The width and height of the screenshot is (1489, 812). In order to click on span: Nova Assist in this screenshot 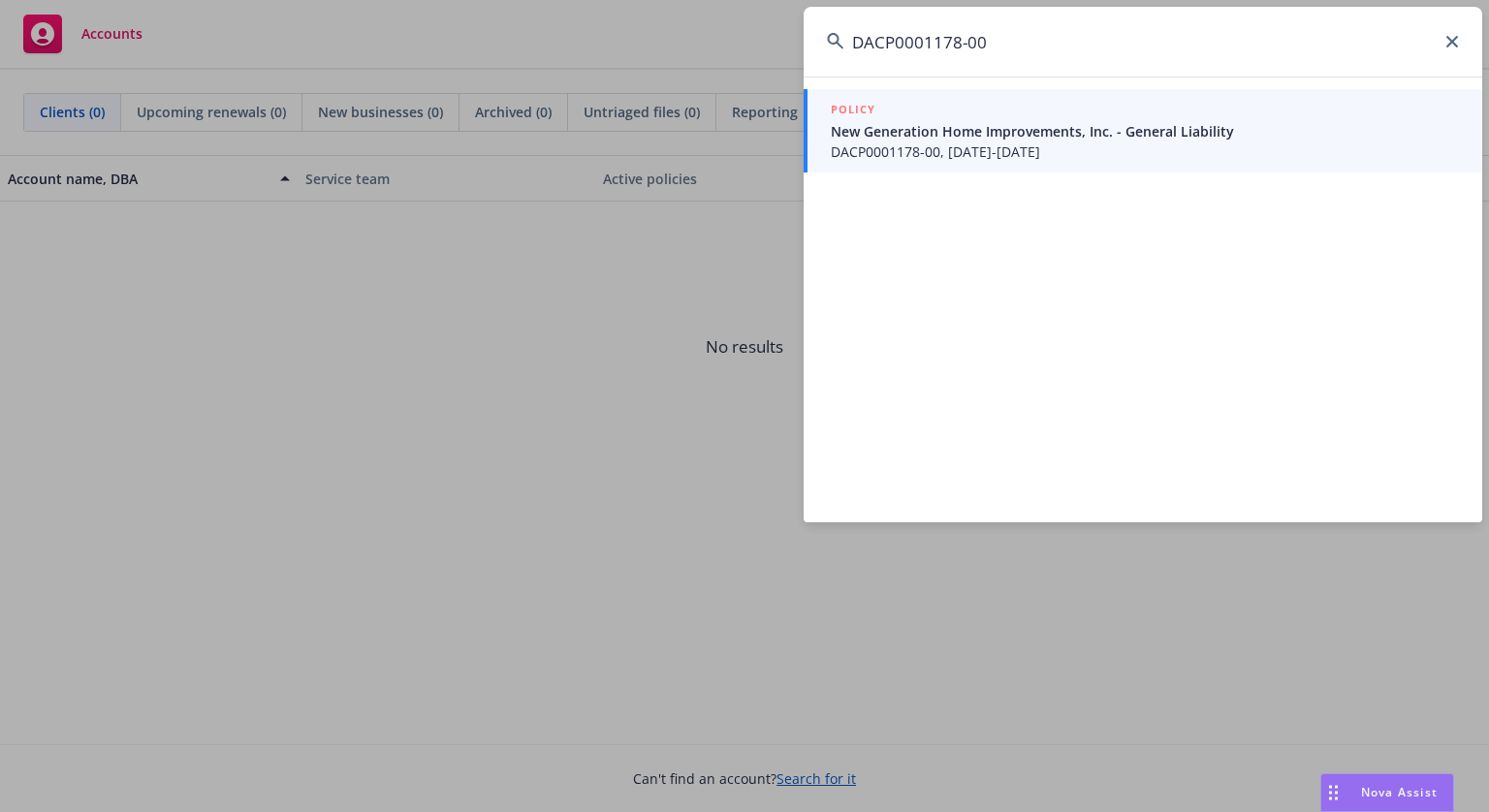, I will do `click(1399, 792)`.